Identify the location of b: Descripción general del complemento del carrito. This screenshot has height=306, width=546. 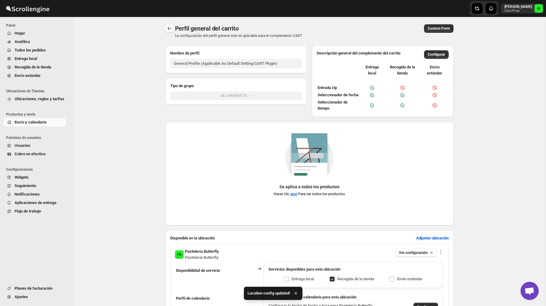
(358, 53).